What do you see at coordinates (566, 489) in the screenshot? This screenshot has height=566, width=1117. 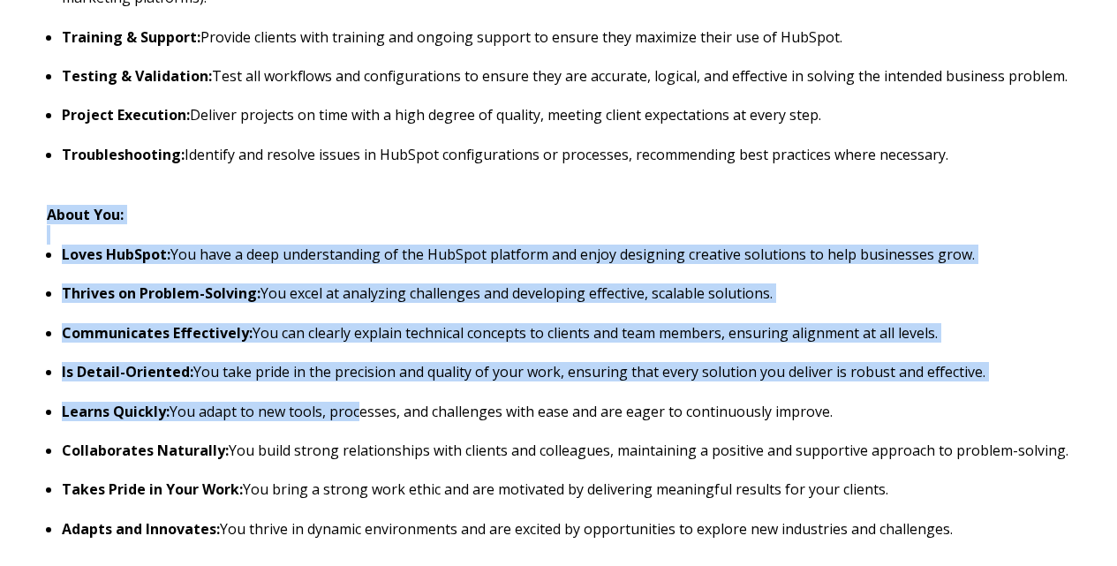 I see `p: You bring a strong work ethic and are motivated by delivering meaningful results for your clients.` at bounding box center [566, 489].